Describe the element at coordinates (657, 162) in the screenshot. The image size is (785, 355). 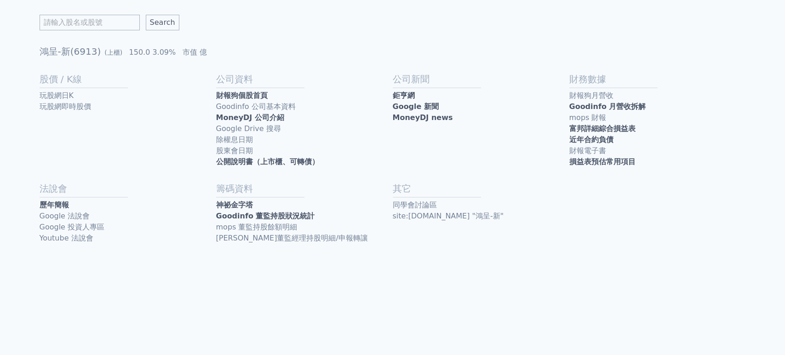
I see `a: 損益表預估常用項目` at that location.